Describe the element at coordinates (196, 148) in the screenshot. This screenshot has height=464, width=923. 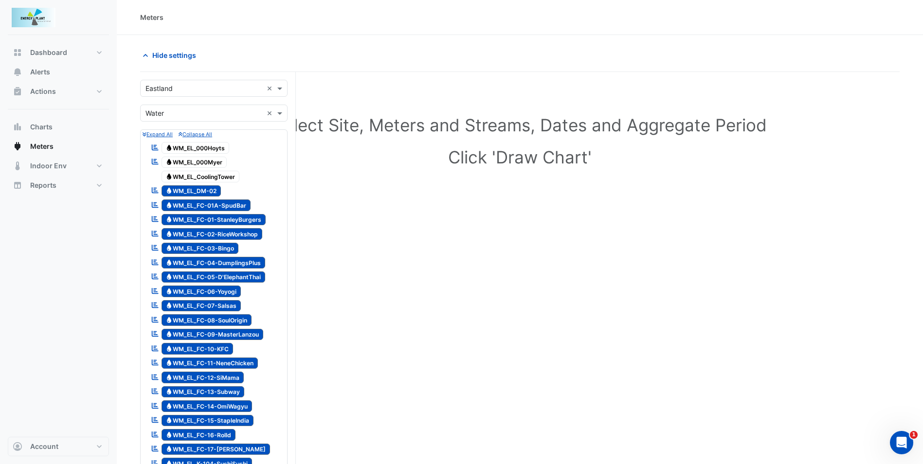
I see `span: WM_EL_000Hoyts` at that location.